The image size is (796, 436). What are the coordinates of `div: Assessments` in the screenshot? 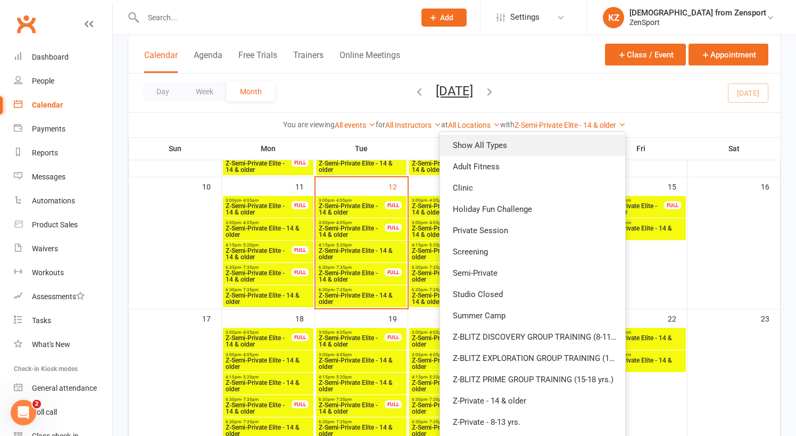 It's located at (58, 296).